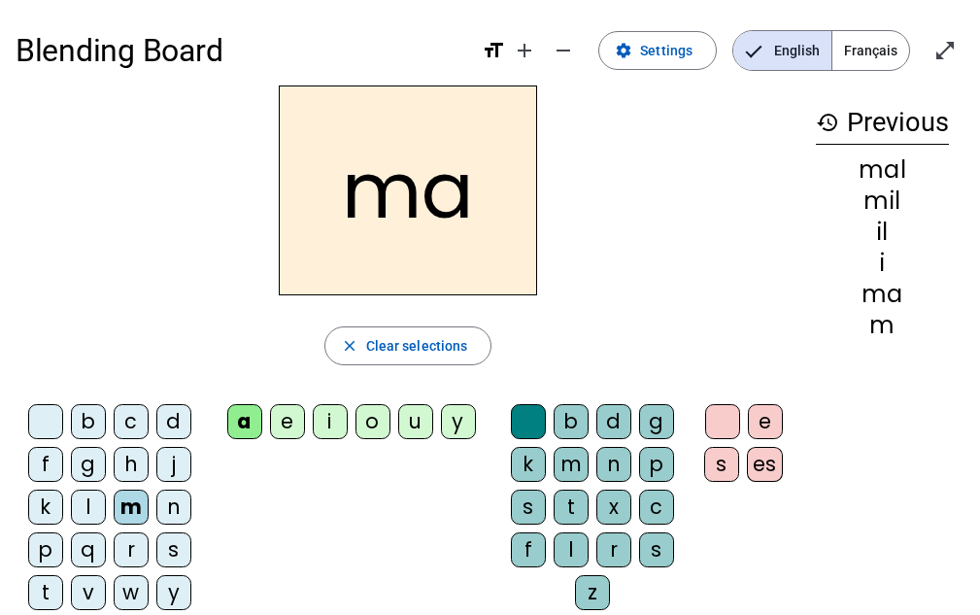 The height and width of the screenshot is (615, 980). I want to click on div: v, so click(88, 592).